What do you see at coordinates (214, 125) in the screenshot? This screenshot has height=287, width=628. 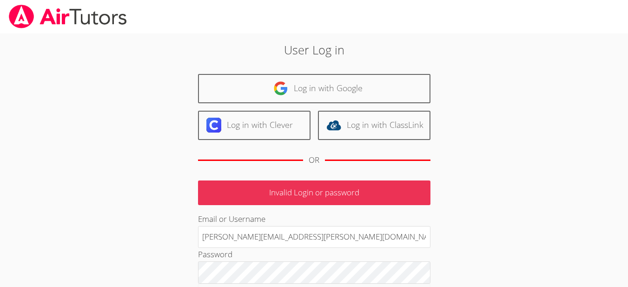 I see `img: clever-logo-6eab21bc6e7a338710f1a6ff85c0baf02591cd810cc4098c63d3a4b26e2feb20.svg` at bounding box center [214, 125].